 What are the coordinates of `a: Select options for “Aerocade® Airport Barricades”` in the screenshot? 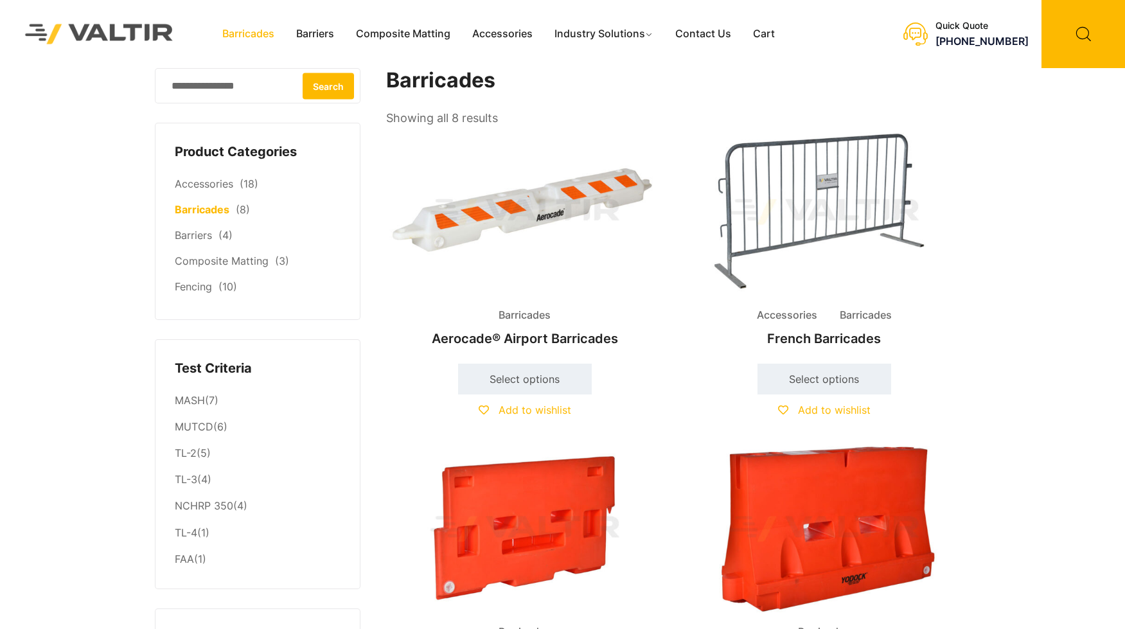 It's located at (525, 379).